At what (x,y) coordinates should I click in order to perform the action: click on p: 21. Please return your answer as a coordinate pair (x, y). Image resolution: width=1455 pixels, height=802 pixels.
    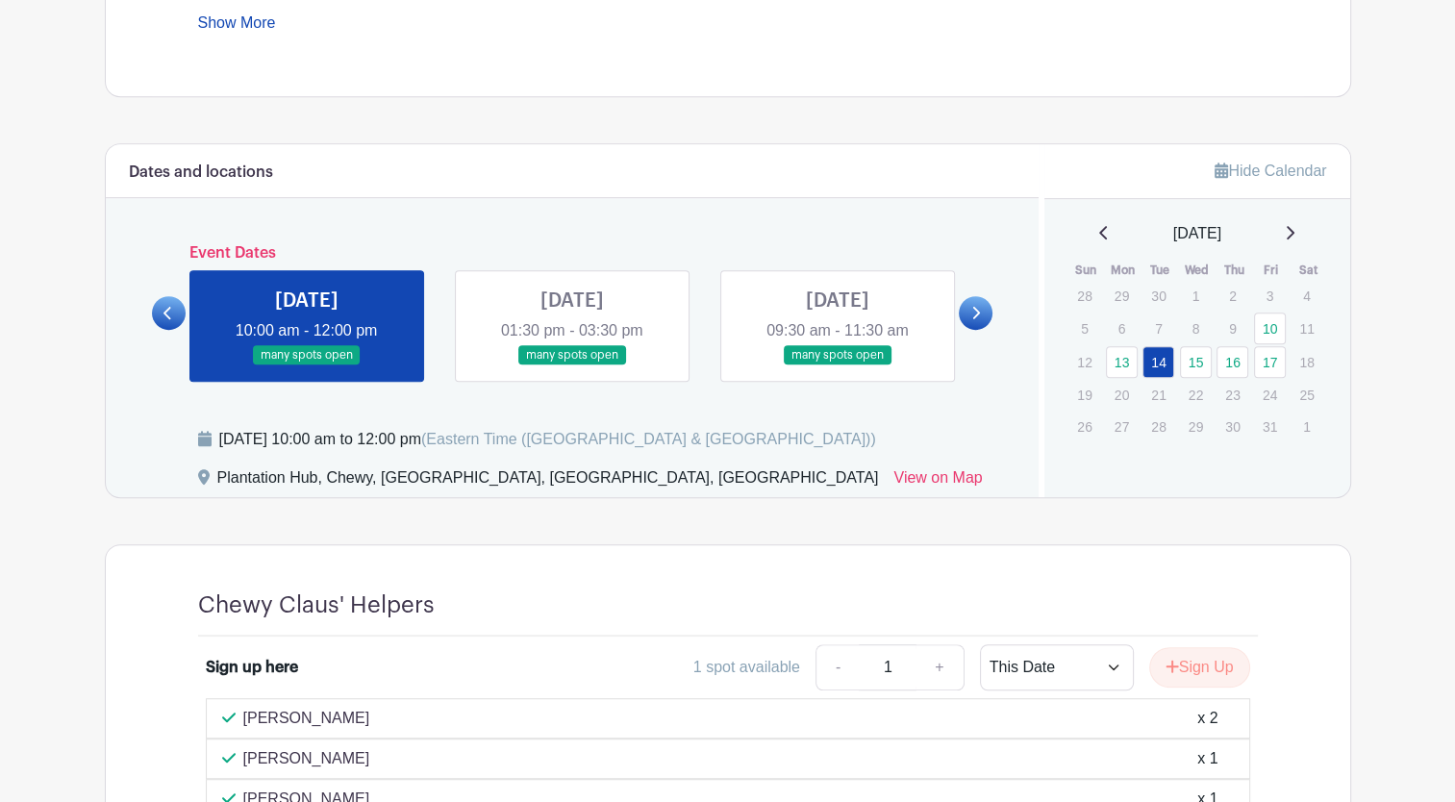
    Looking at the image, I should click on (1158, 394).